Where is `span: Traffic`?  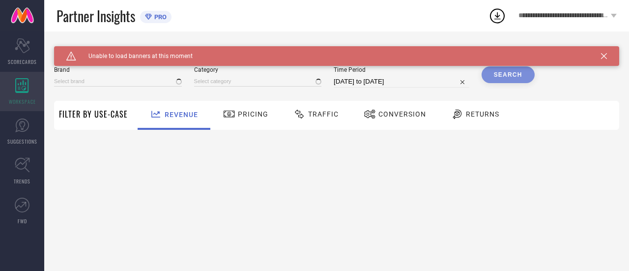 span: Traffic is located at coordinates (324, 114).